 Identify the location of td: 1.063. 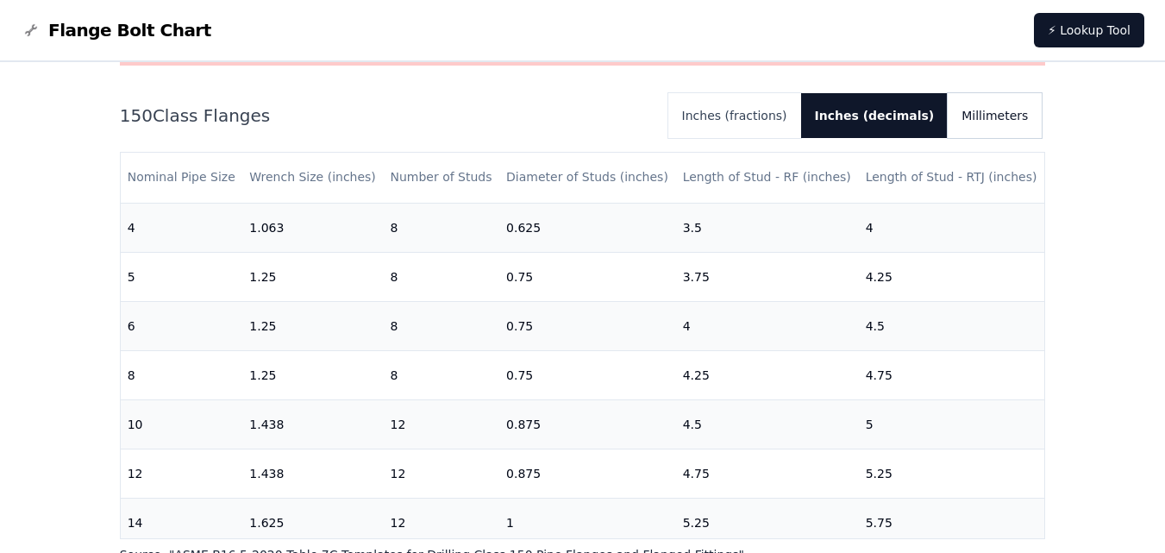
(312, 227).